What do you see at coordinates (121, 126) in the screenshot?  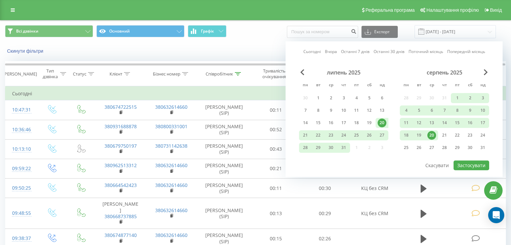 I see `a: 380931688878` at bounding box center [121, 126].